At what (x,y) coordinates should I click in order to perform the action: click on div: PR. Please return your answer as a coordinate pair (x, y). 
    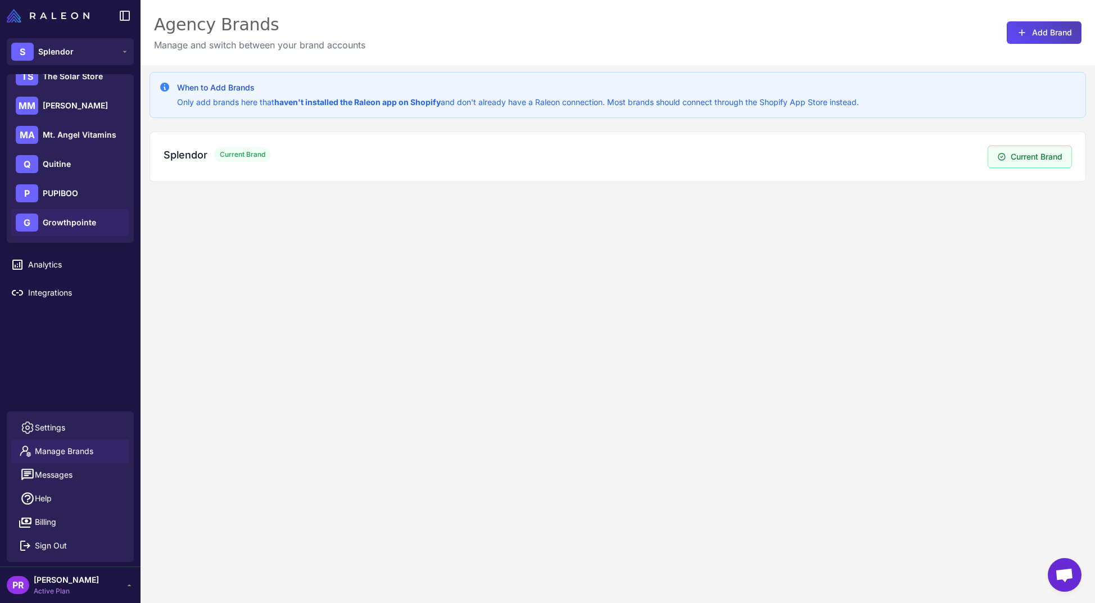
    Looking at the image, I should click on (18, 585).